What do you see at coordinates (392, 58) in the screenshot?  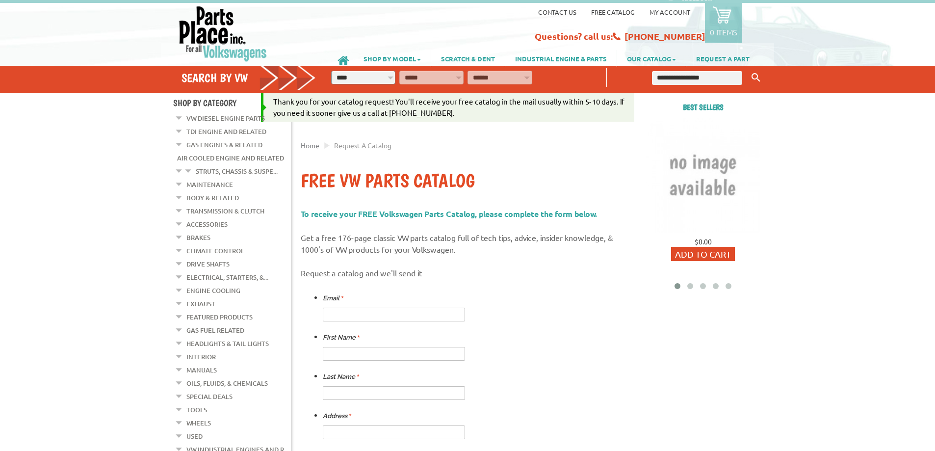 I see `a: SHOP BY MODEL` at bounding box center [392, 58].